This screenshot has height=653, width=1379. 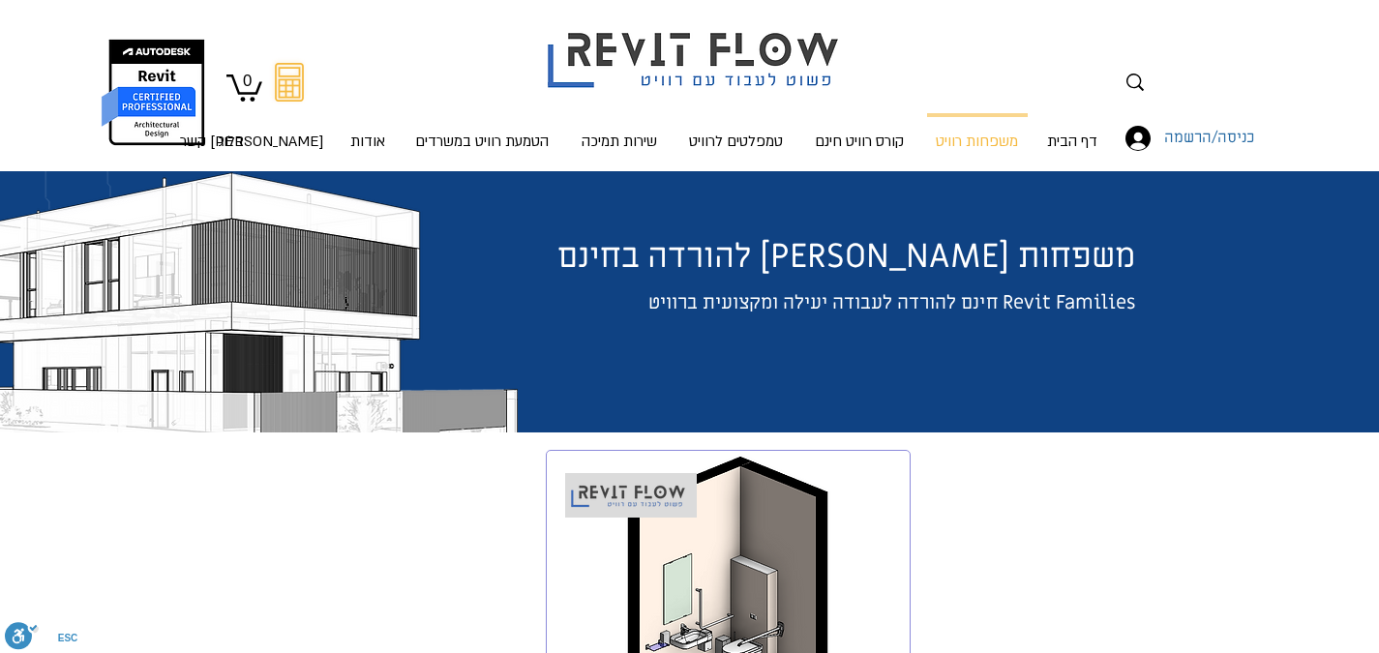 What do you see at coordinates (735, 141) in the screenshot?
I see `p: טמפלטים לרוויט` at bounding box center [735, 141].